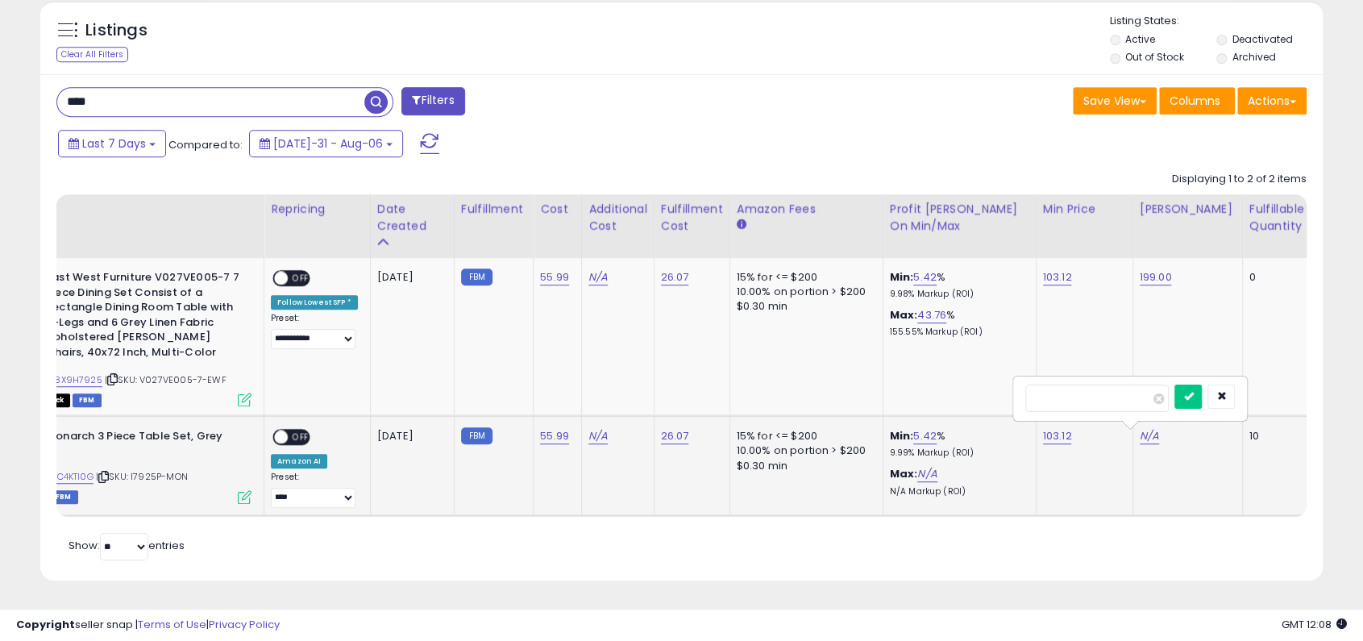 Image resolution: width=1363 pixels, height=641 pixels. I want to click on div: Additional Cost, so click(617, 218).